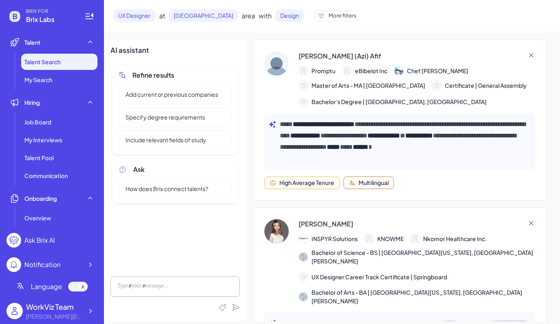  Describe the element at coordinates (248, 16) in the screenshot. I see `span: area` at that location.